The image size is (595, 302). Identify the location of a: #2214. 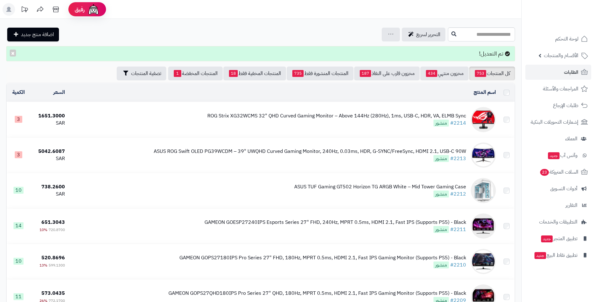
(458, 123).